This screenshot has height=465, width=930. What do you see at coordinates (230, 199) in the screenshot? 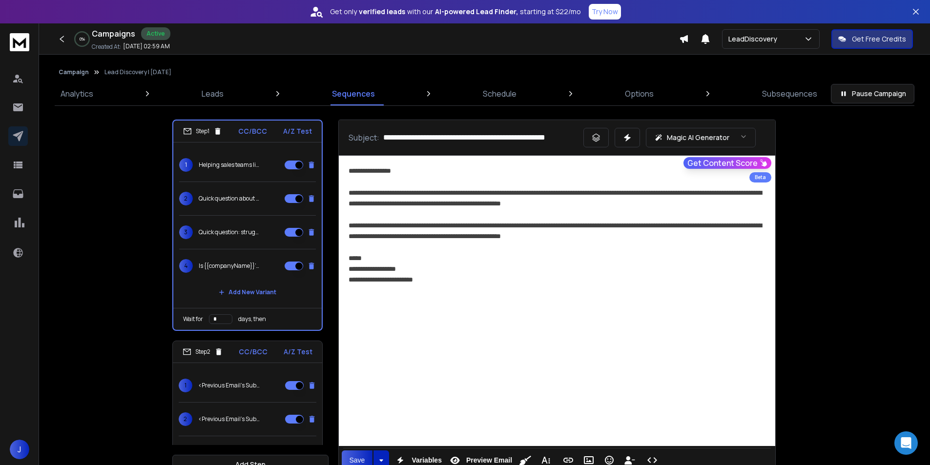
I see `p: Quick question about {{companyName}}’s outbound results` at bounding box center [230, 199].